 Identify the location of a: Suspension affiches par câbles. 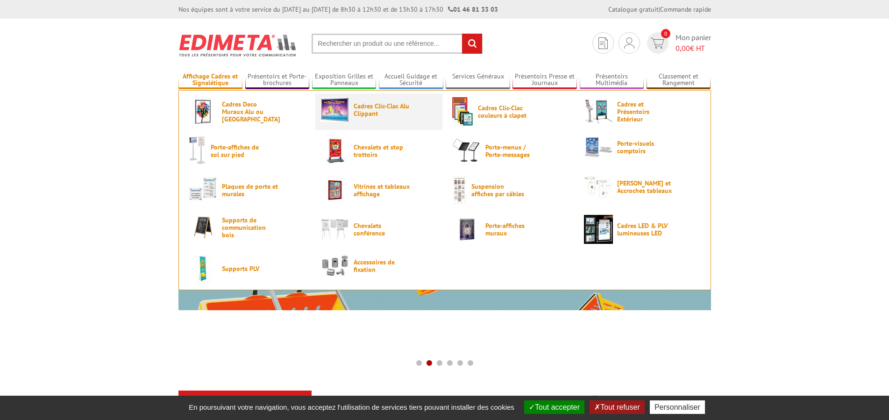
(510, 190).